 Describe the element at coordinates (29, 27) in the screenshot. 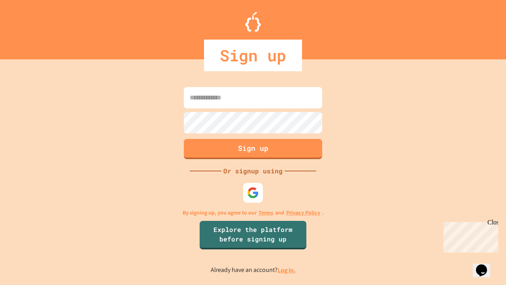

I see `div: Chat with us now!Close` at that location.